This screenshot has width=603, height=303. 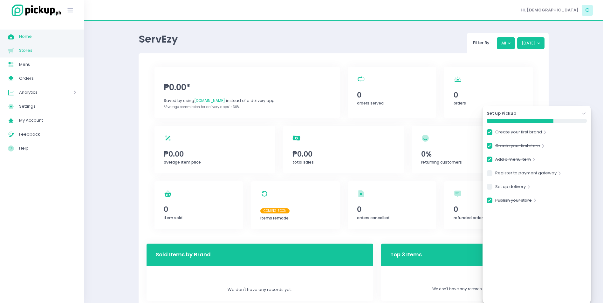 I want to click on span: My Account, so click(x=48, y=120).